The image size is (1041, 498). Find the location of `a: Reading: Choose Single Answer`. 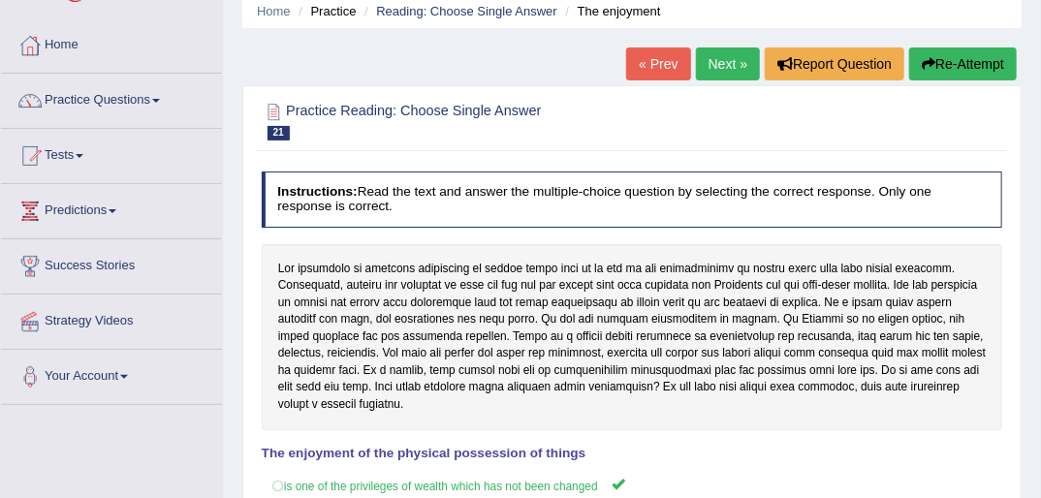

a: Reading: Choose Single Answer is located at coordinates (466, 11).